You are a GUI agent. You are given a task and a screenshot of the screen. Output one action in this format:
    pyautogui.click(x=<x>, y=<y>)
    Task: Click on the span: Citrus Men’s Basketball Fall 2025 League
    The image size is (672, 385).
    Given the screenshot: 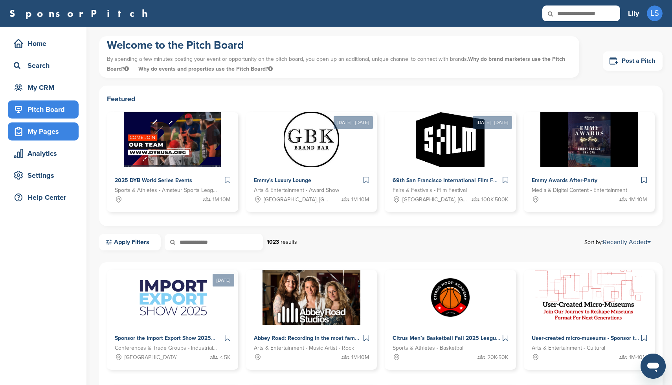 What is the action you would take?
    pyautogui.click(x=446, y=338)
    